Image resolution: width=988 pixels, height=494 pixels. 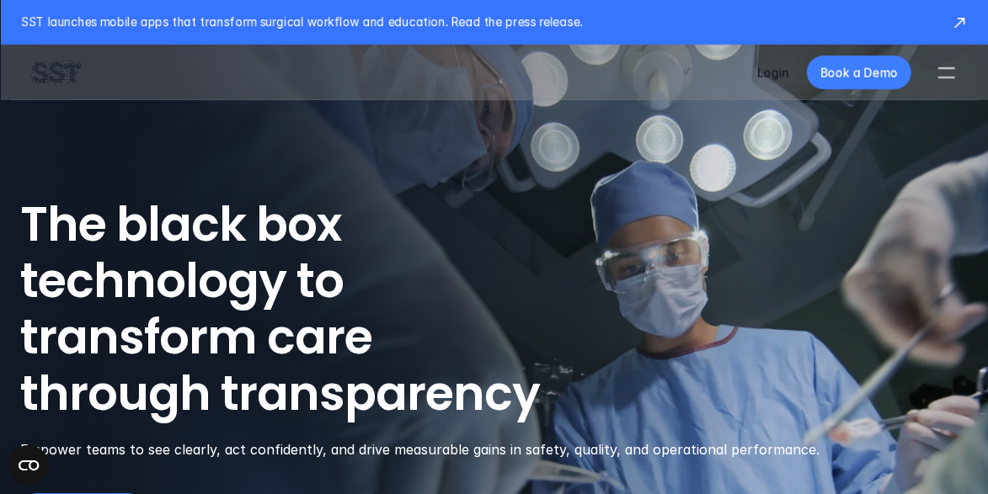 What do you see at coordinates (858, 72) in the screenshot?
I see `p: Book a Demo` at bounding box center [858, 72].